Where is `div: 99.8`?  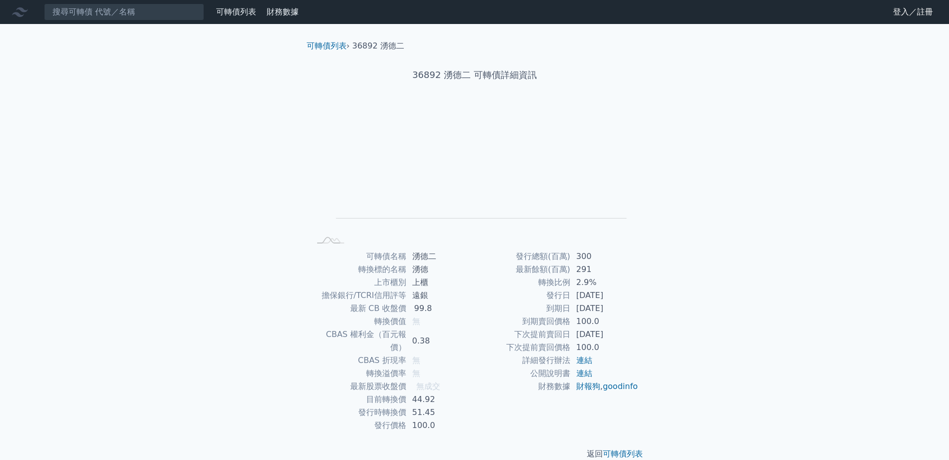
div: 99.8 is located at coordinates (423, 309).